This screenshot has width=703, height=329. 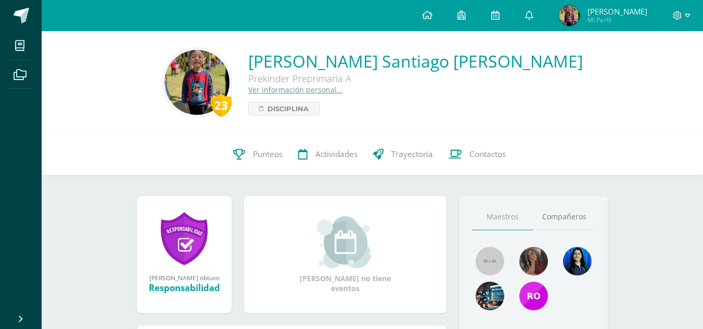 I want to click on a: Punteos, so click(x=258, y=155).